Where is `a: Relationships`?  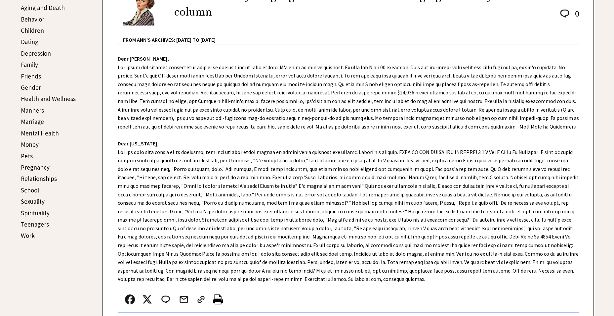
a: Relationships is located at coordinates (39, 178).